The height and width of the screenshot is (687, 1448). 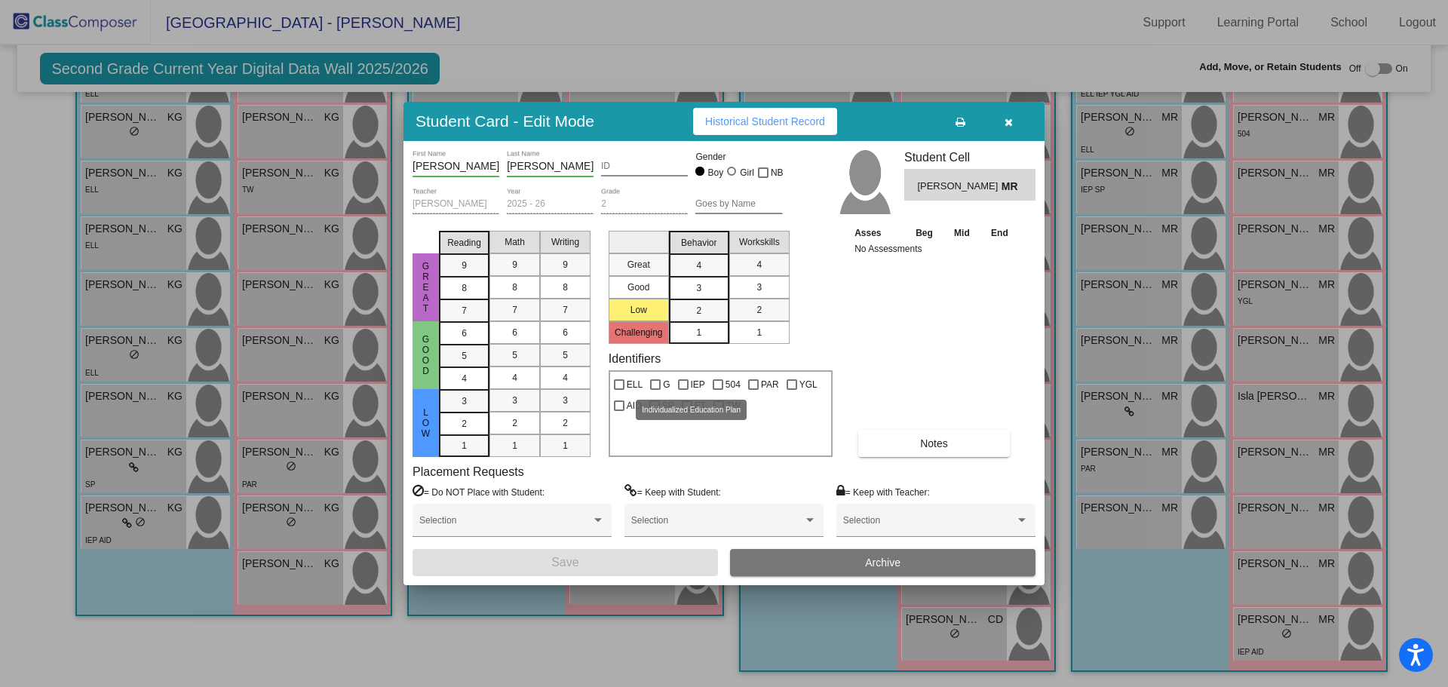 I want to click on label: = Keep with Student:, so click(x=673, y=492).